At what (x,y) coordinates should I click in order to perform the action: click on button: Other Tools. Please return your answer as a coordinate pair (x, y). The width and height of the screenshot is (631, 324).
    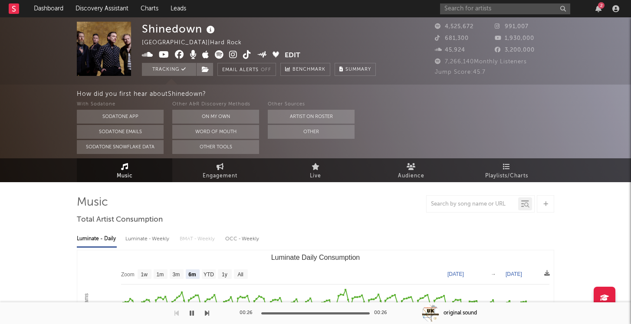
    Looking at the image, I should click on (216, 147).